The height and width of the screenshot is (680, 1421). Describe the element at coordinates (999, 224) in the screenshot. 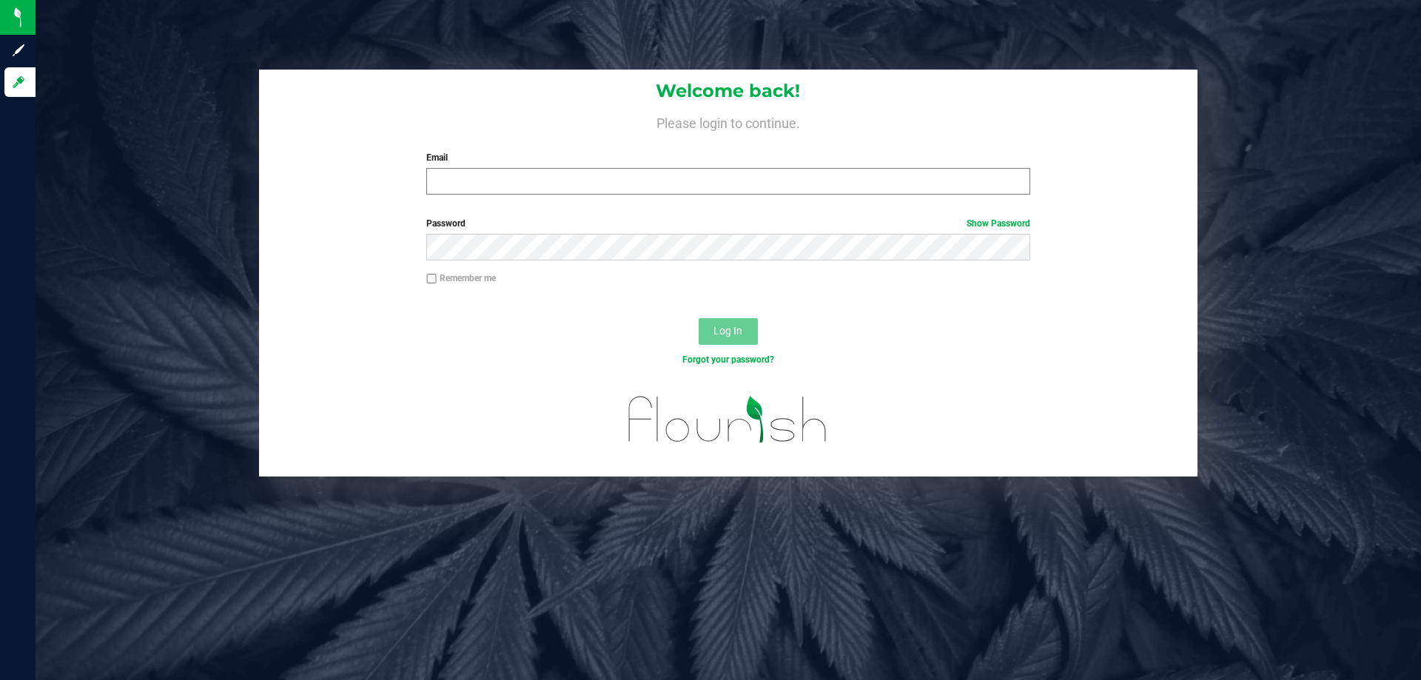

I see `a: Show Password` at that location.